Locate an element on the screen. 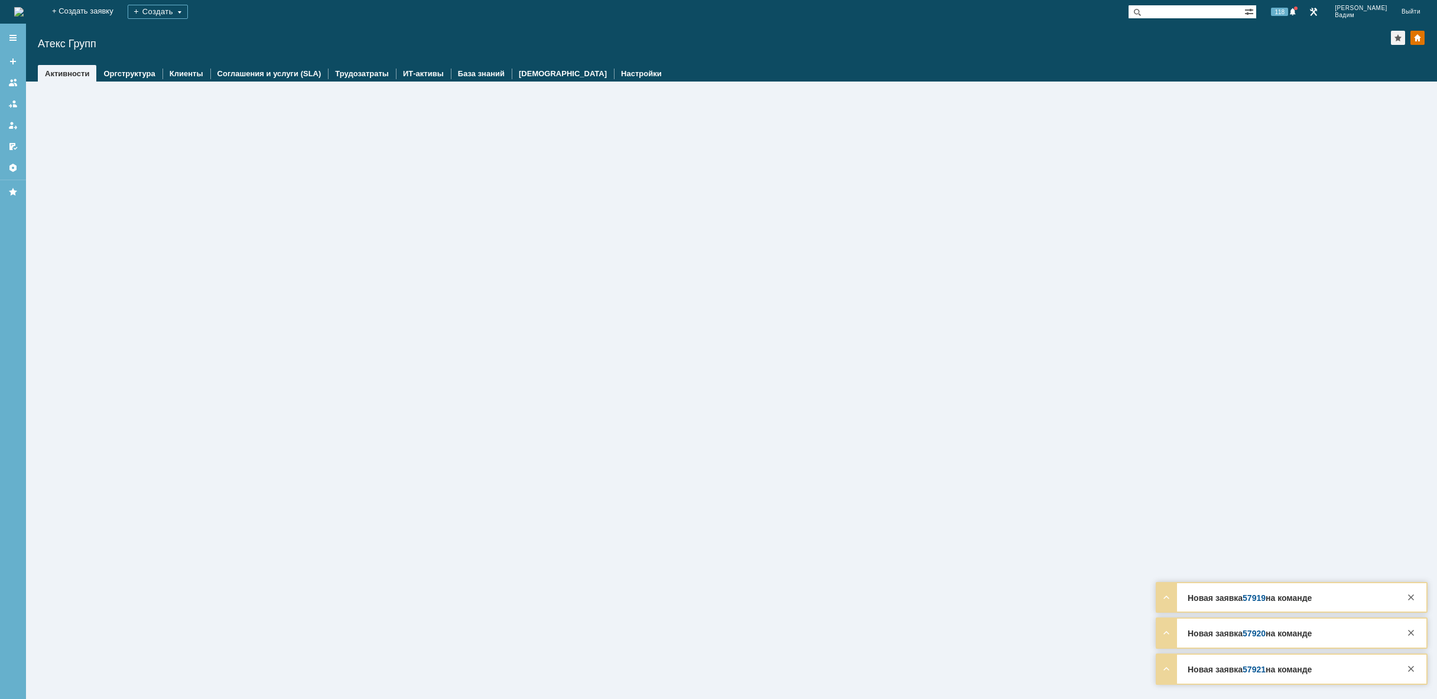 Image resolution: width=1437 pixels, height=699 pixels. span: 118 is located at coordinates (1279, 12).